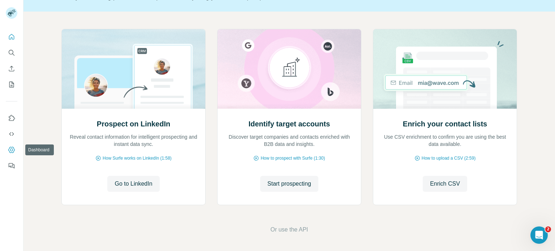  Describe the element at coordinates (289, 230) in the screenshot. I see `span: Or use the API` at that location.